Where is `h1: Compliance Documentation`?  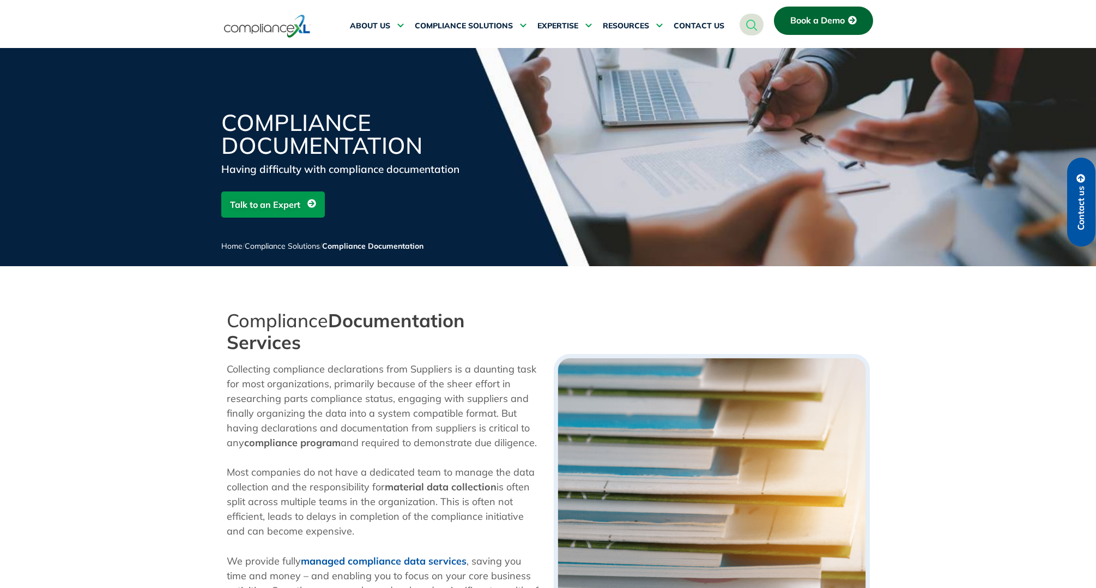 h1: Compliance Documentation is located at coordinates (352, 134).